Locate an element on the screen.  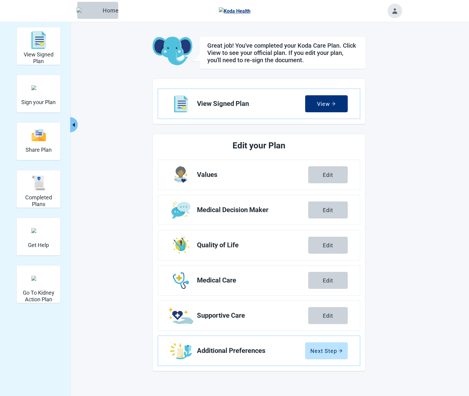
div: Sign your Plan is located at coordinates (38, 94).